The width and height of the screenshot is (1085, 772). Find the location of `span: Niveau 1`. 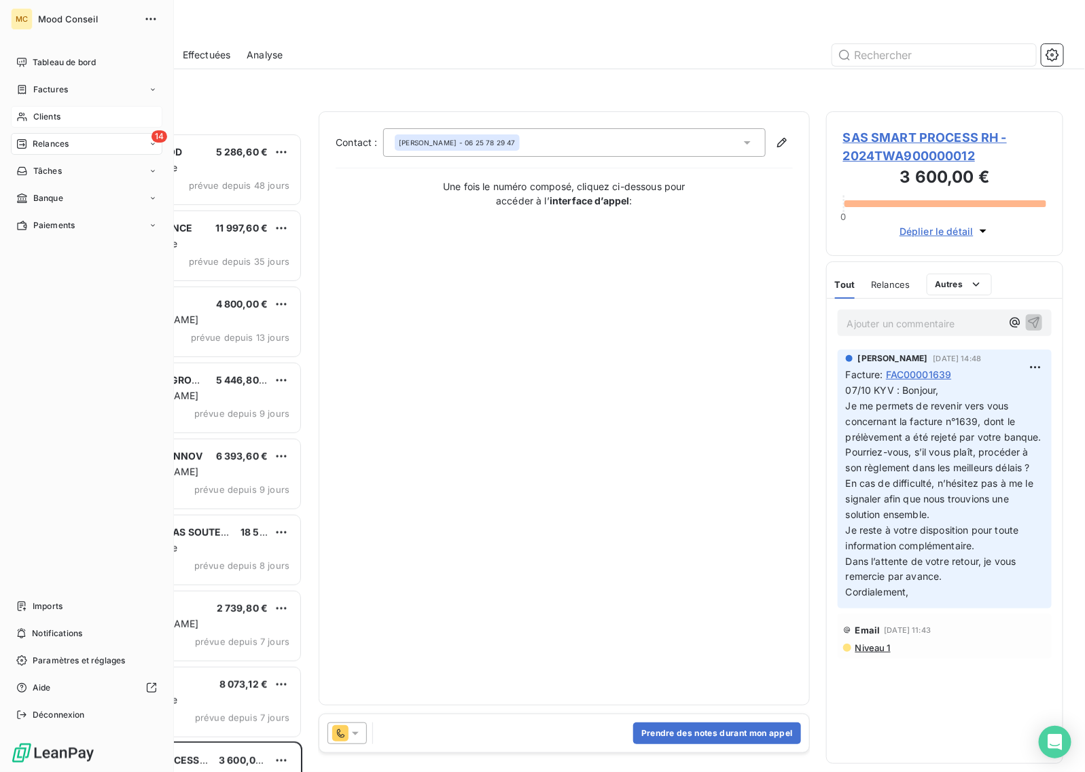

span: Niveau 1 is located at coordinates (872, 648).